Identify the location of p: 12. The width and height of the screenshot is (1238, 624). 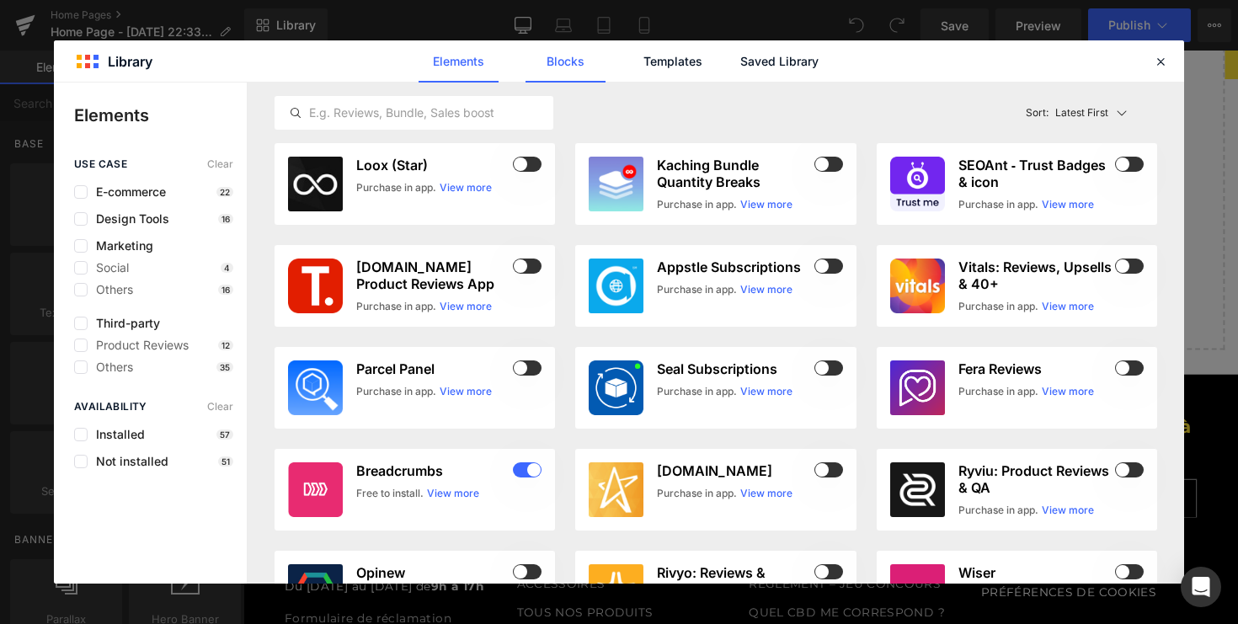
(226, 345).